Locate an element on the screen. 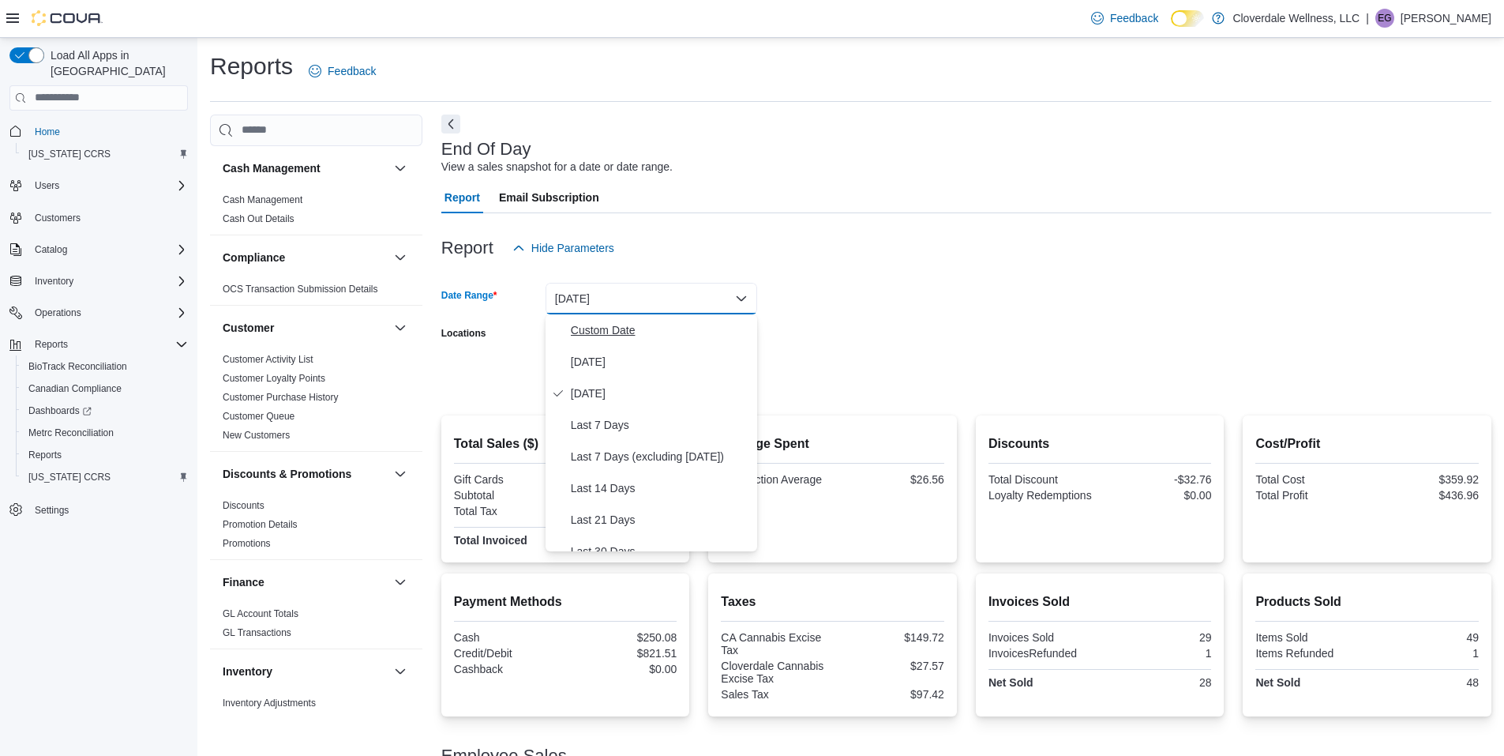 This screenshot has height=756, width=1504. h2: Average Spent is located at coordinates (832, 444).